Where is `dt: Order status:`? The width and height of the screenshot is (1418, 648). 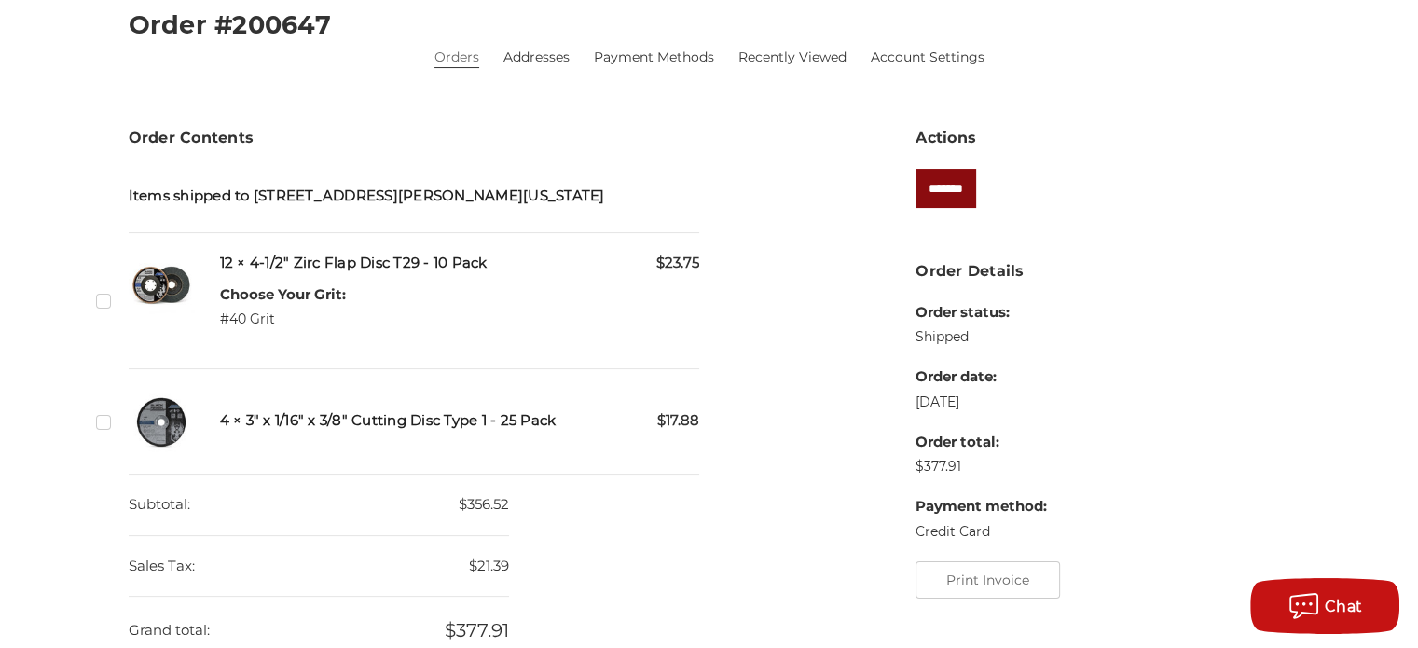 dt: Order status: is located at coordinates (981, 312).